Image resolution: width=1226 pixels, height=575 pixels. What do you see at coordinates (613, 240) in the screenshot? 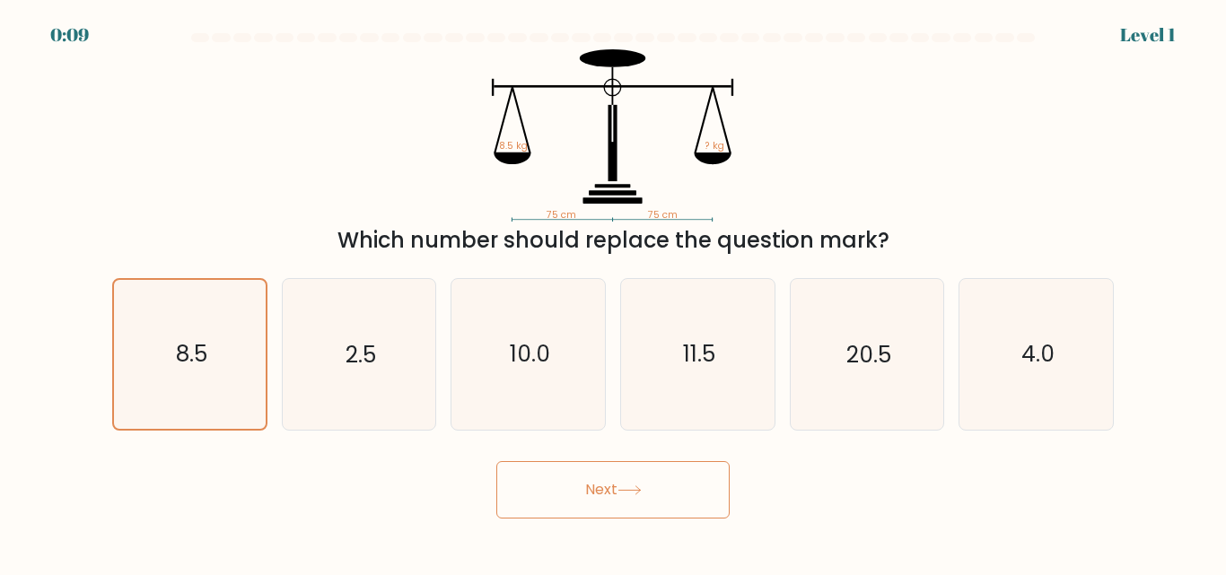
I see `div: Which number should replace the question mark?` at bounding box center [613, 240].